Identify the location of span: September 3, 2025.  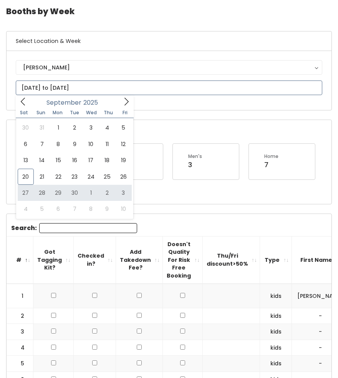
(91, 128).